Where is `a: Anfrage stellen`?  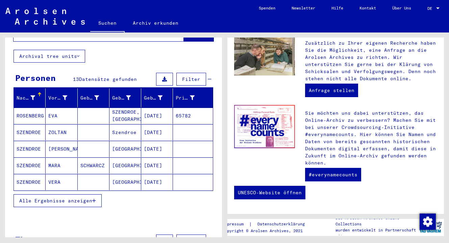
a: Anfrage stellen is located at coordinates (332, 90).